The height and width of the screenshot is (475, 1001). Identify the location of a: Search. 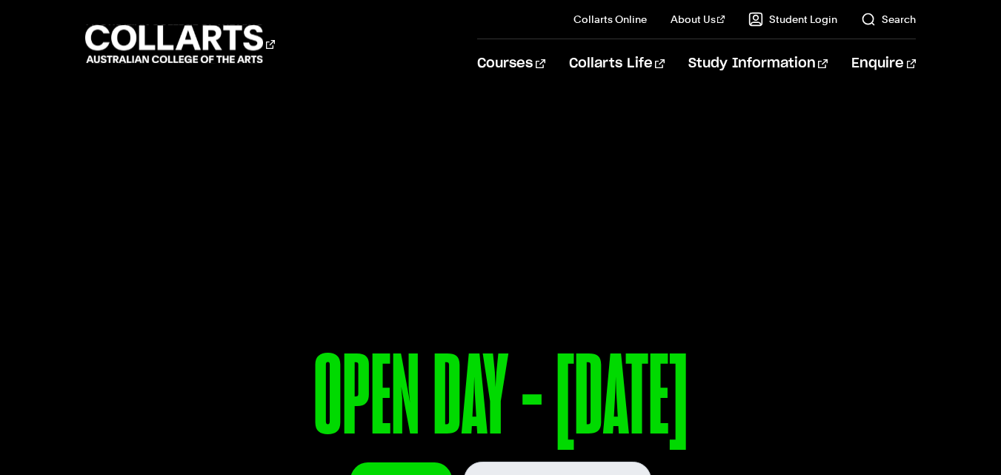
(889, 19).